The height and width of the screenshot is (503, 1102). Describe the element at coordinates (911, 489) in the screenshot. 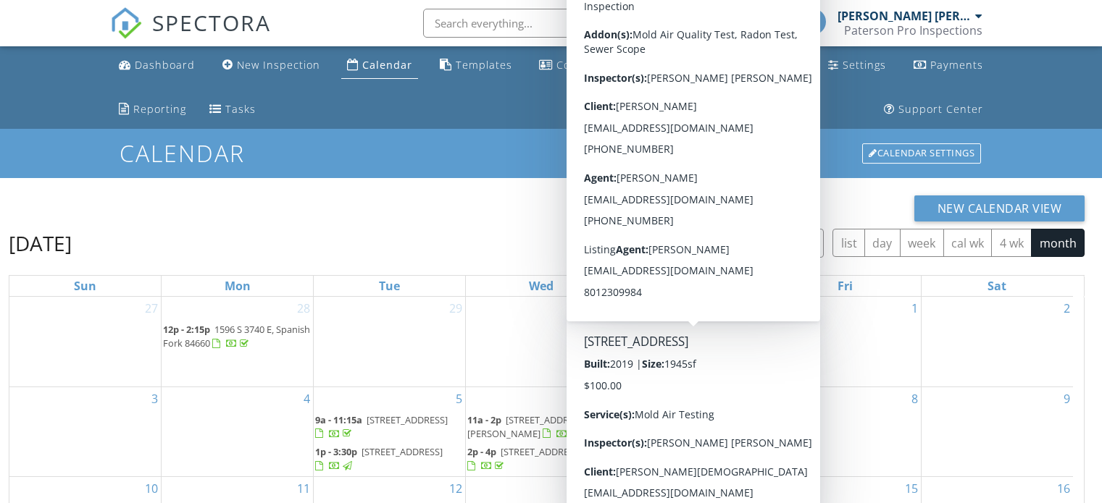

I see `a: Go to August 15, 2025` at that location.